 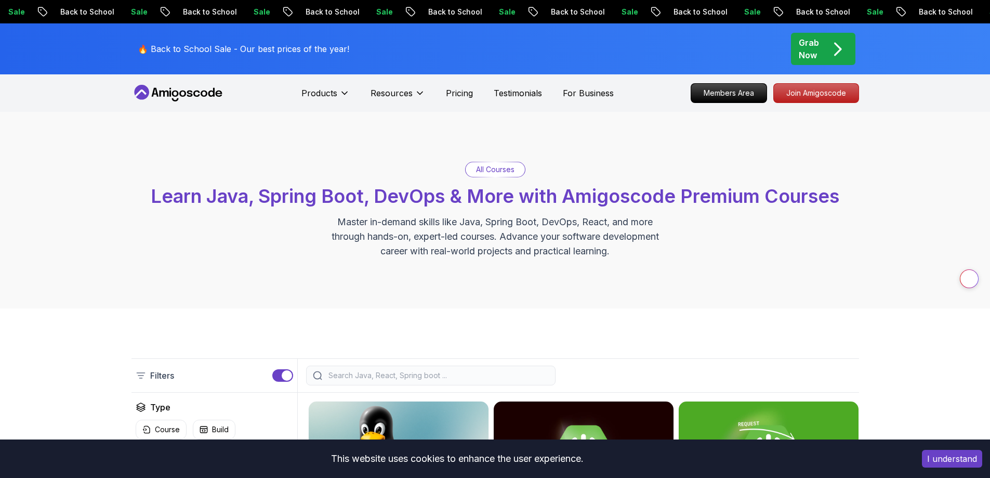 I want to click on a: For Business, so click(x=588, y=93).